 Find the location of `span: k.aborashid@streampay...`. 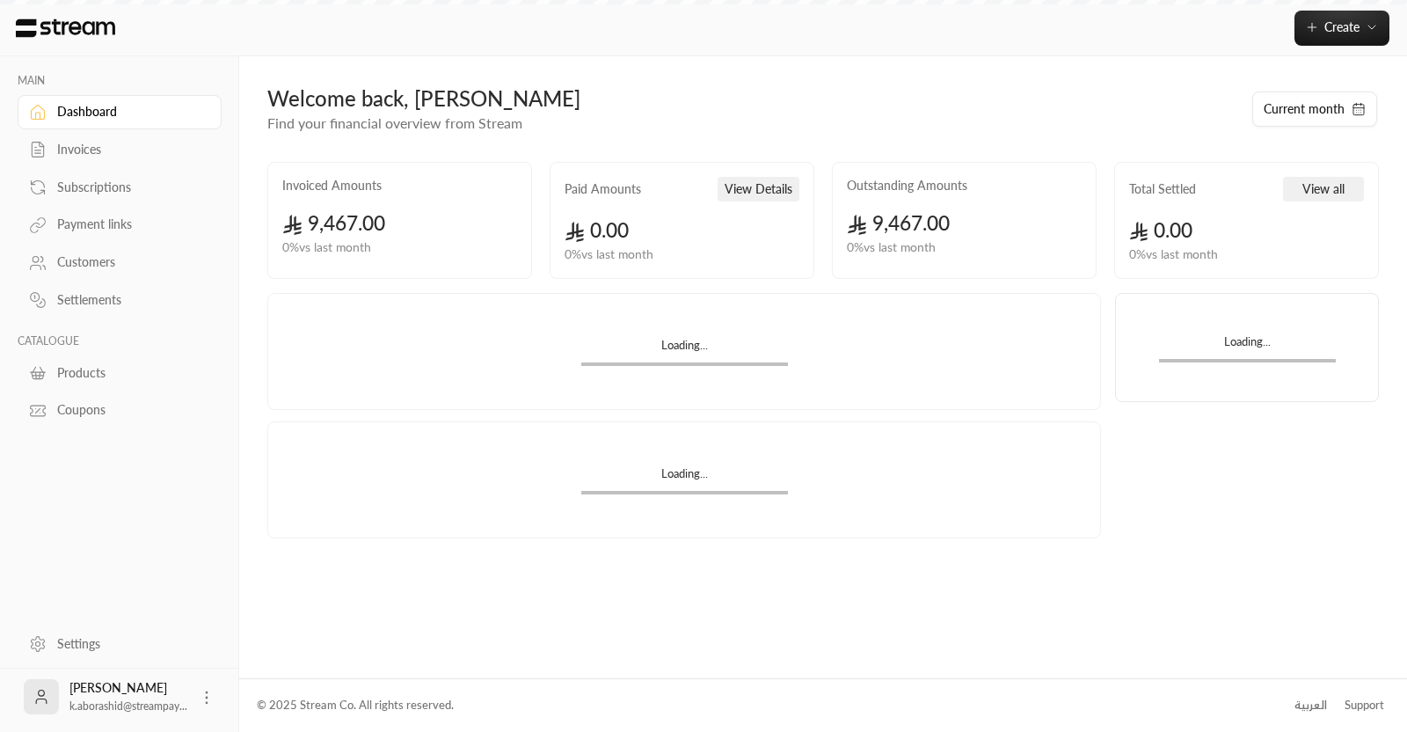

span: k.aborashid@streampay... is located at coordinates (128, 705).